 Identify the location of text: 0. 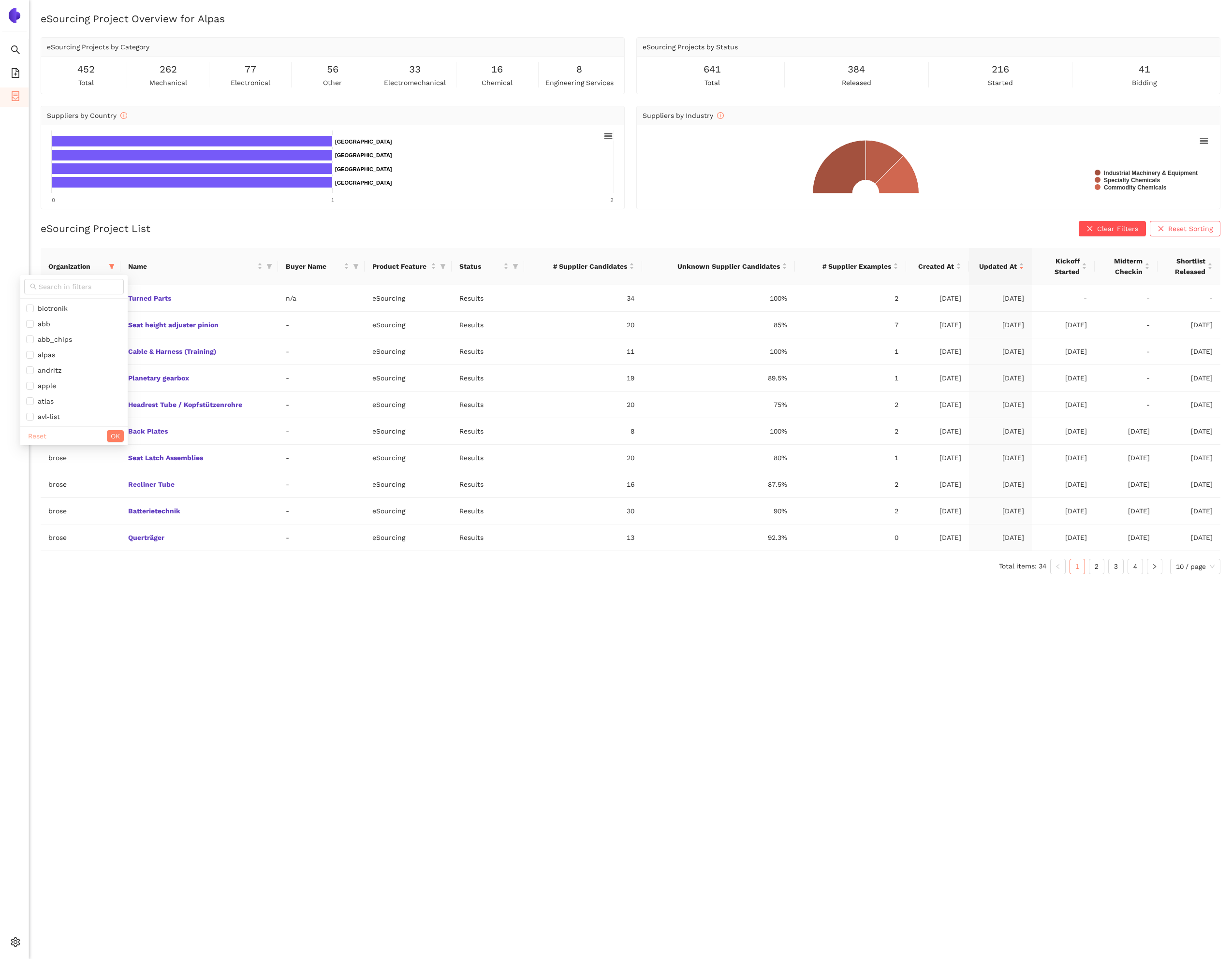
(53, 200).